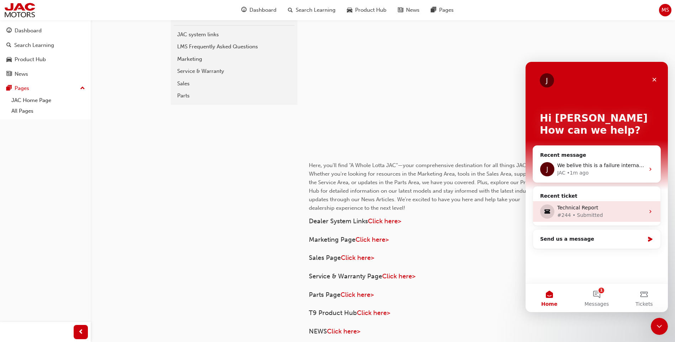  Describe the element at coordinates (446, 10) in the screenshot. I see `span: Pages` at that location.